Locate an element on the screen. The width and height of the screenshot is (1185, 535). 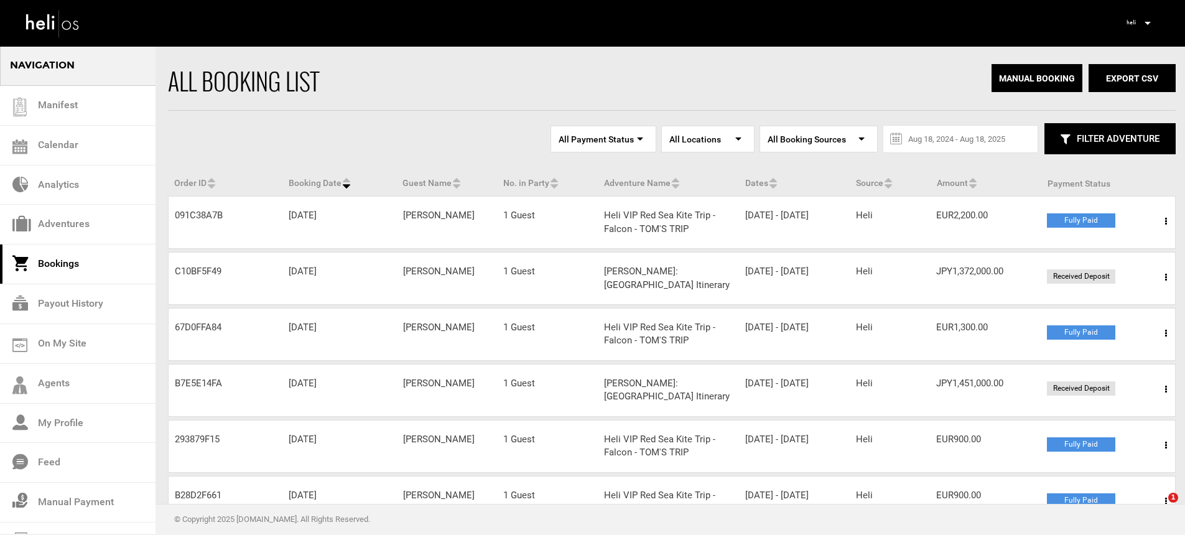
div: Payment Status is located at coordinates (1106, 183).